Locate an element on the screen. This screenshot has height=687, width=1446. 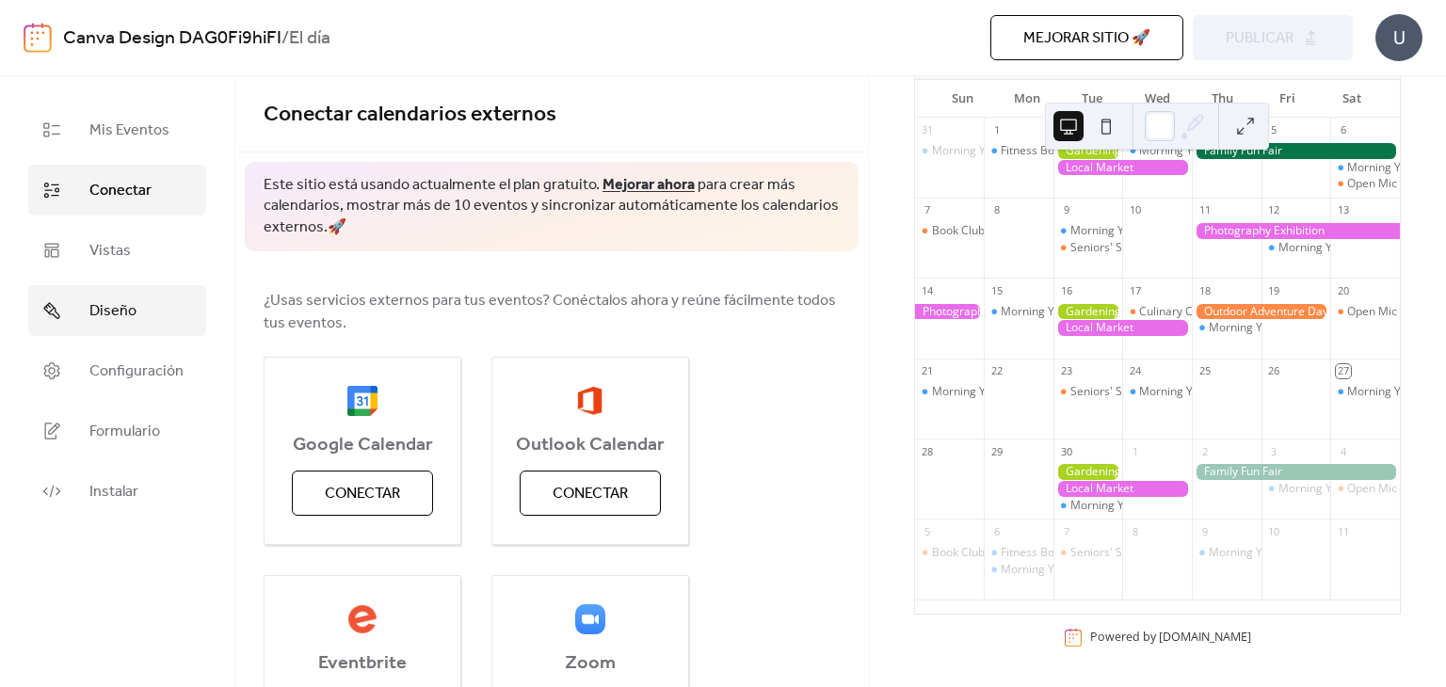
div: Sat is located at coordinates (1352, 99).